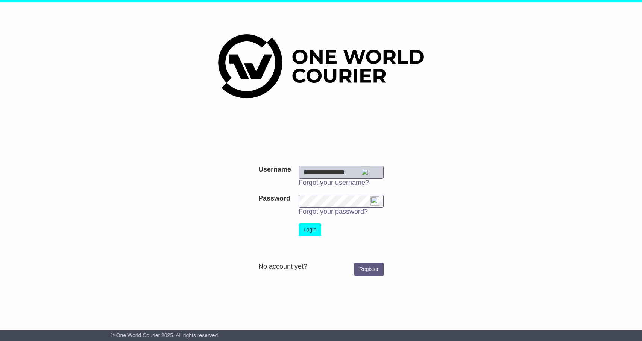 The width and height of the screenshot is (642, 341). I want to click on img: One World, so click(321, 66).